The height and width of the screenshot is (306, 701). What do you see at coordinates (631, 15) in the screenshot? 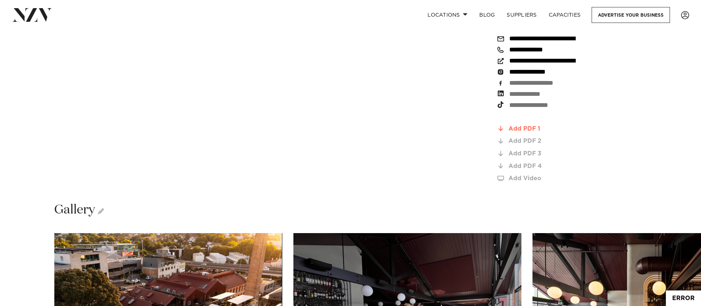
I see `a: Advertise your business` at bounding box center [631, 15].